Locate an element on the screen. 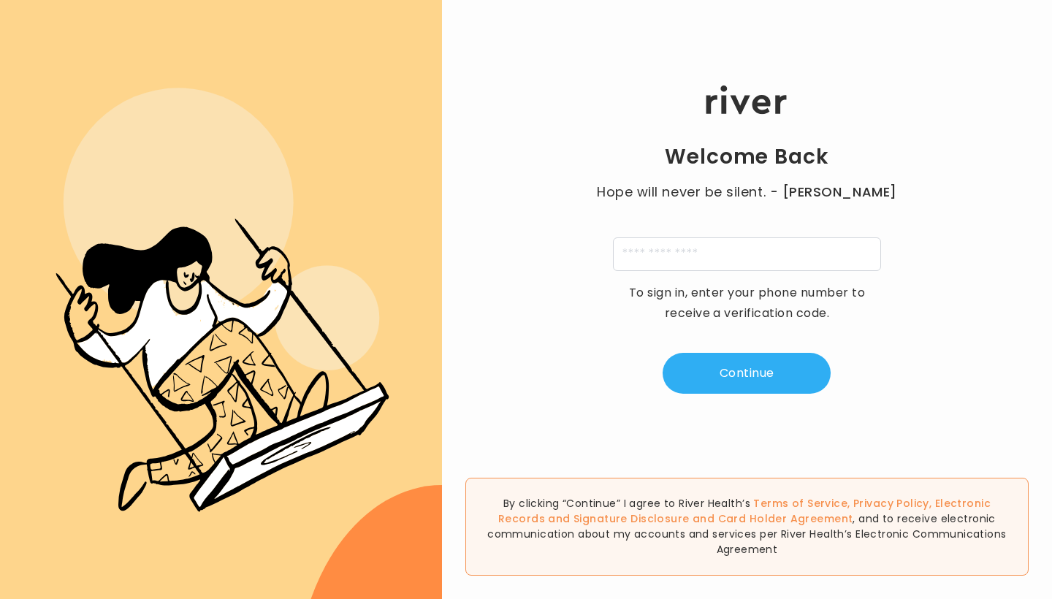  p: Hope will never be silent. is located at coordinates (747, 192).